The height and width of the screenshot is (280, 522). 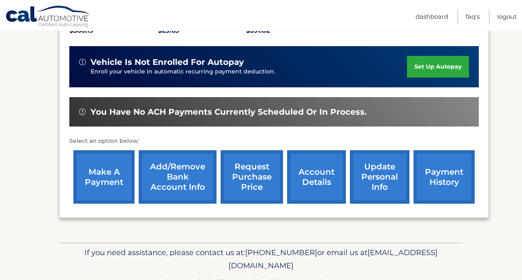 What do you see at coordinates (473, 16) in the screenshot?
I see `a: FAQ's` at bounding box center [473, 16].